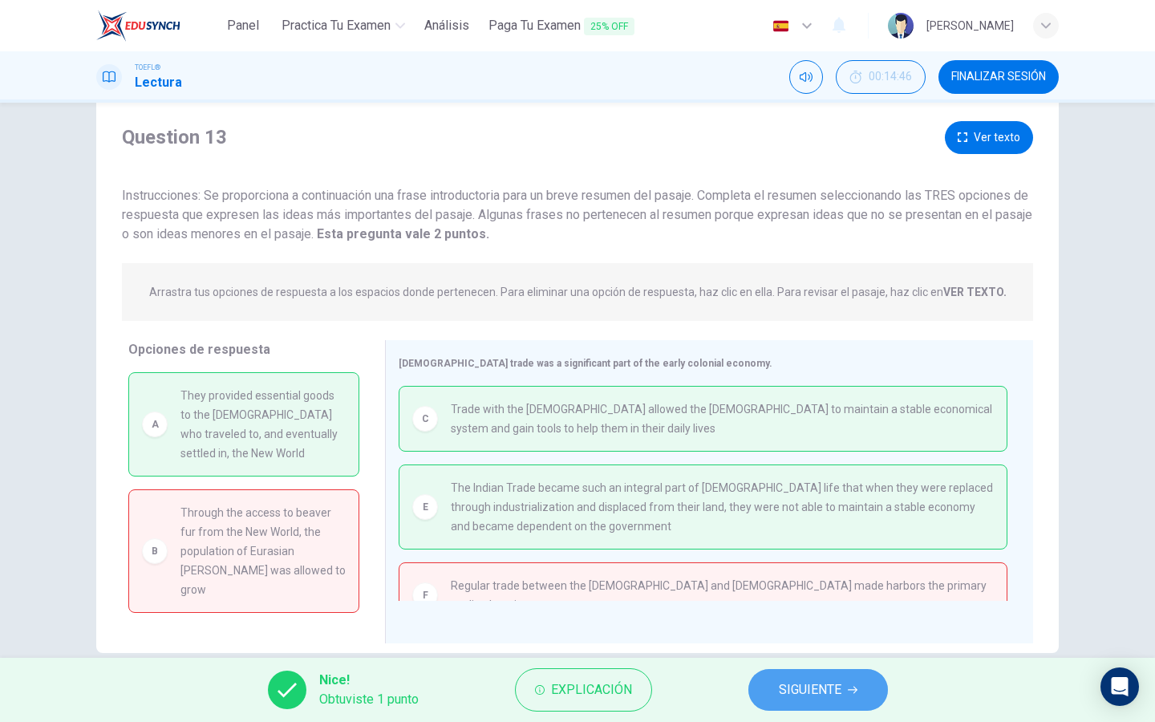  I want to click on span: SIGUIENTE, so click(810, 690).